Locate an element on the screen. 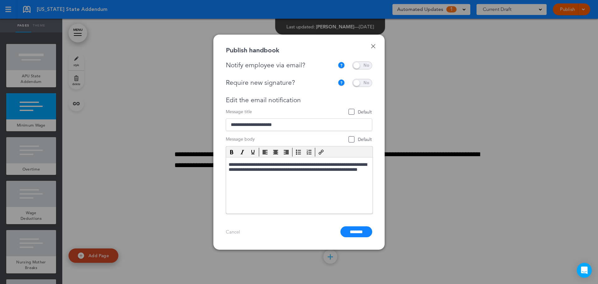 The height and width of the screenshot is (284, 598). a: Cancel is located at coordinates (233, 231).